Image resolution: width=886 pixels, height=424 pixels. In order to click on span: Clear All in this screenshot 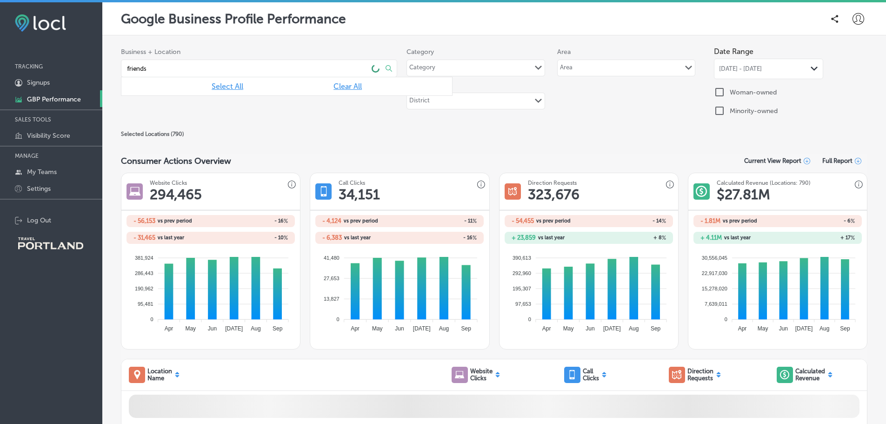, I will do `click(348, 86)`.